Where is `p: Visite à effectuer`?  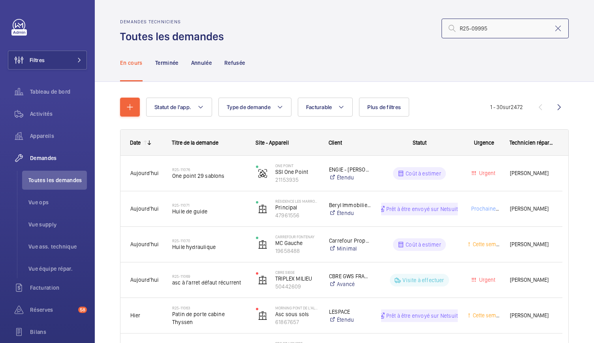
p: Visite à effectuer is located at coordinates (423, 280).